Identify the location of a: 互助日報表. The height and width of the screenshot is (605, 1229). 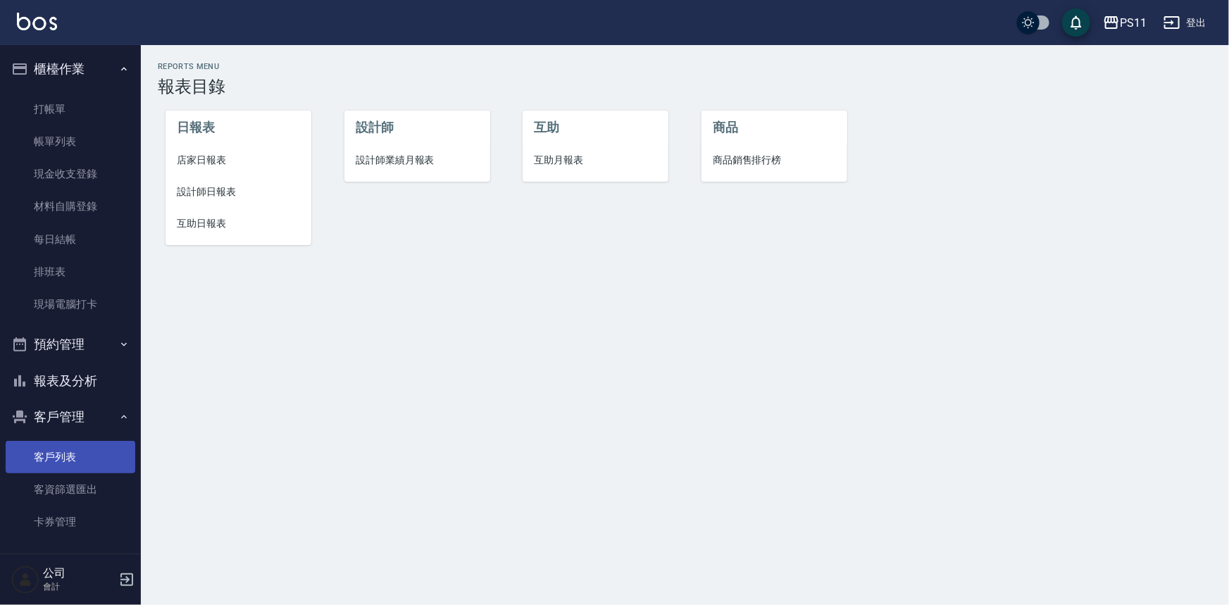
(238, 223).